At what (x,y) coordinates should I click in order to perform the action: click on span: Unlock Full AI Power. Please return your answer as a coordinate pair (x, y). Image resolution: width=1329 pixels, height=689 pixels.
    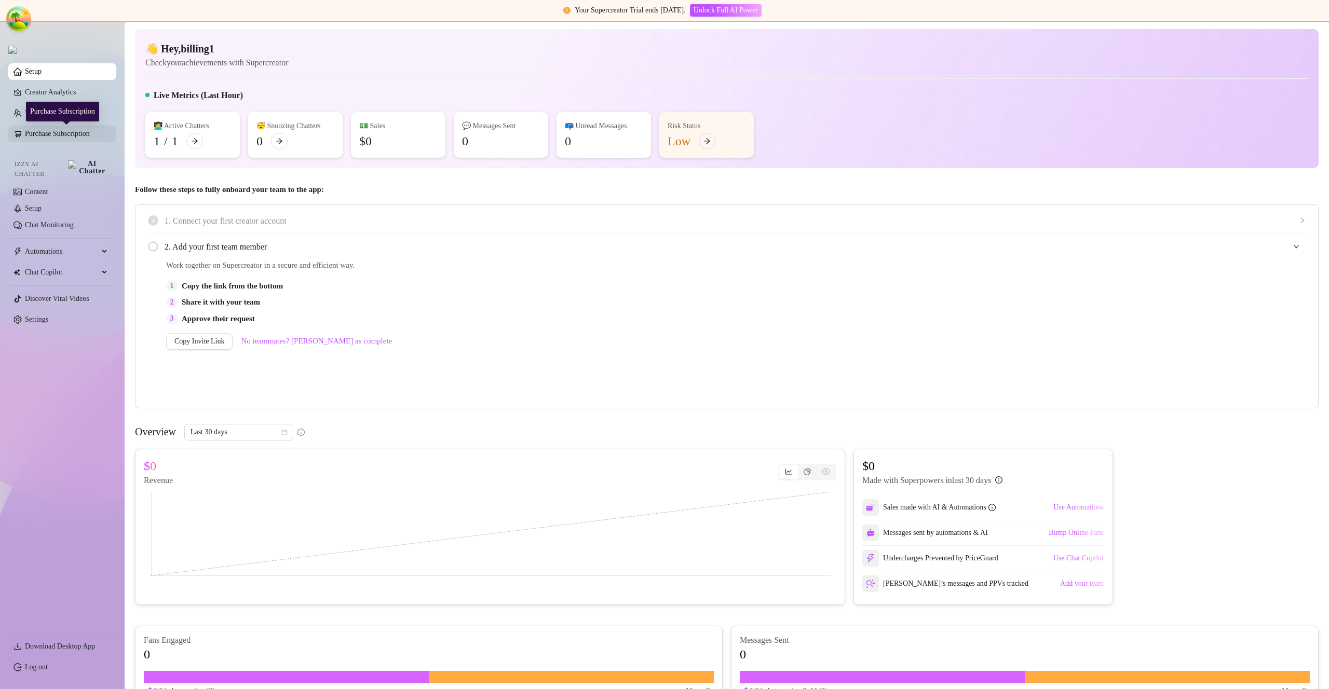
    Looking at the image, I should click on (726, 10).